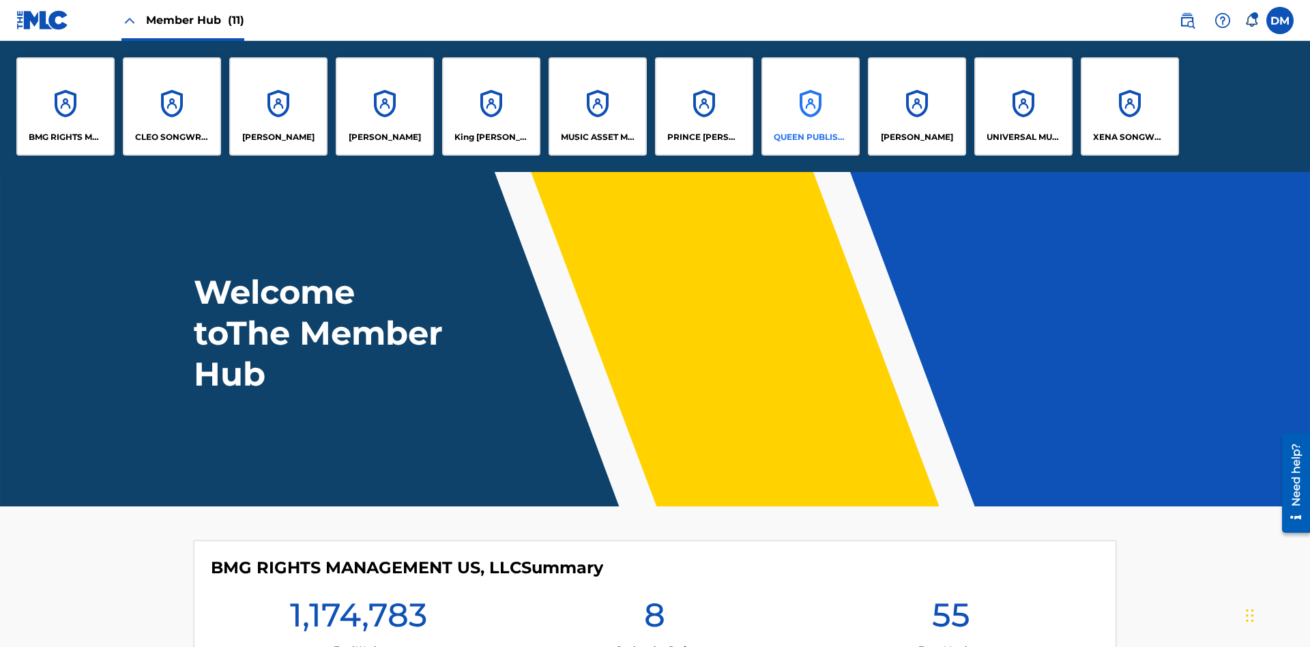 The width and height of the screenshot is (1310, 647). What do you see at coordinates (130, 20) in the screenshot?
I see `img: Close` at bounding box center [130, 20].